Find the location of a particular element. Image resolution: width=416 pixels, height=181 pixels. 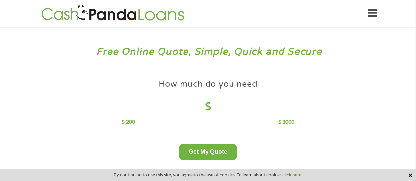

button: Get My Quote is located at coordinates (208, 152).